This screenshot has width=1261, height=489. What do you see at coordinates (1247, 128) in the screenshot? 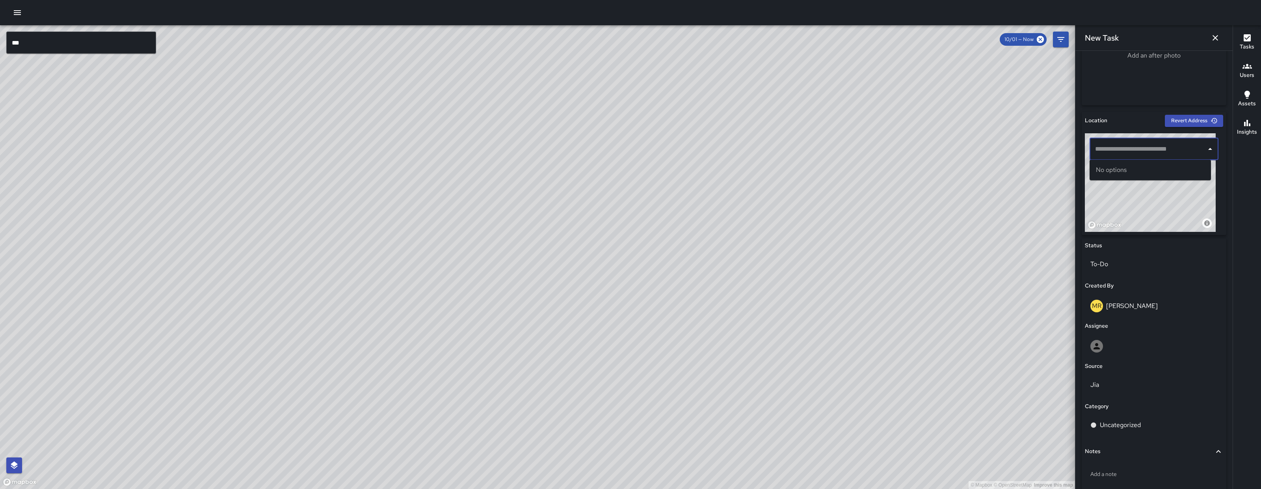
I see `button: Insights` at bounding box center [1247, 128].